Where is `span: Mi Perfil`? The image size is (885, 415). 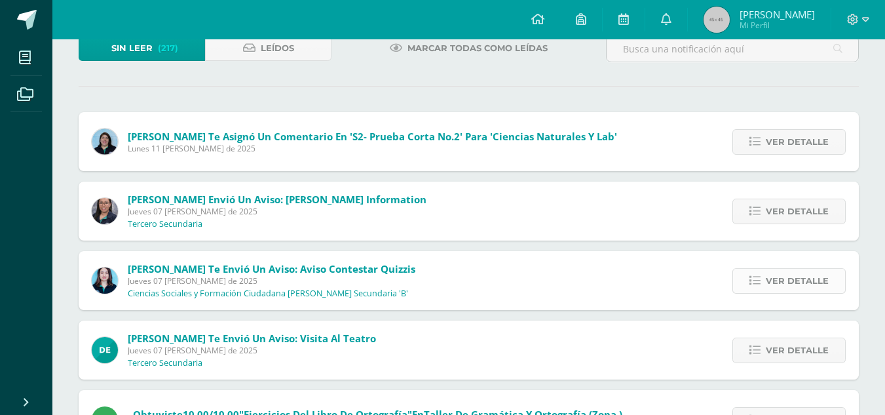 span: Mi Perfil is located at coordinates (777, 25).